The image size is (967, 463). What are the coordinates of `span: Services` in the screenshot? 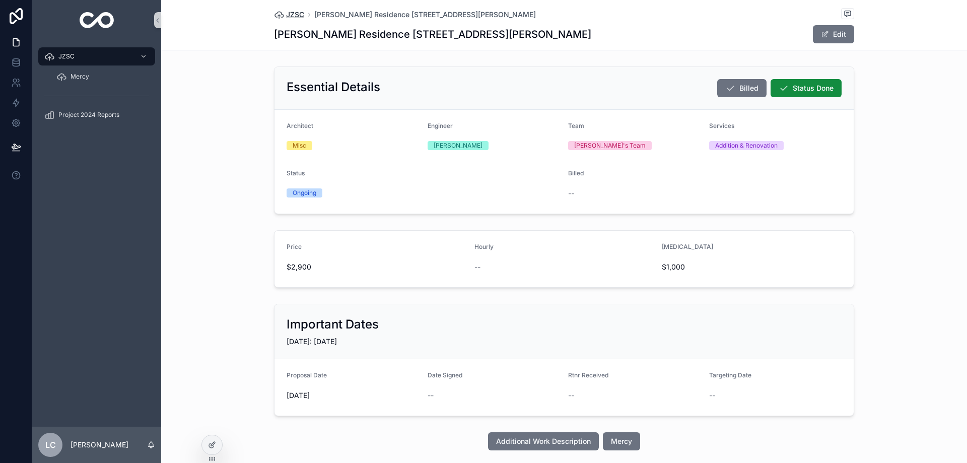 It's located at (722, 125).